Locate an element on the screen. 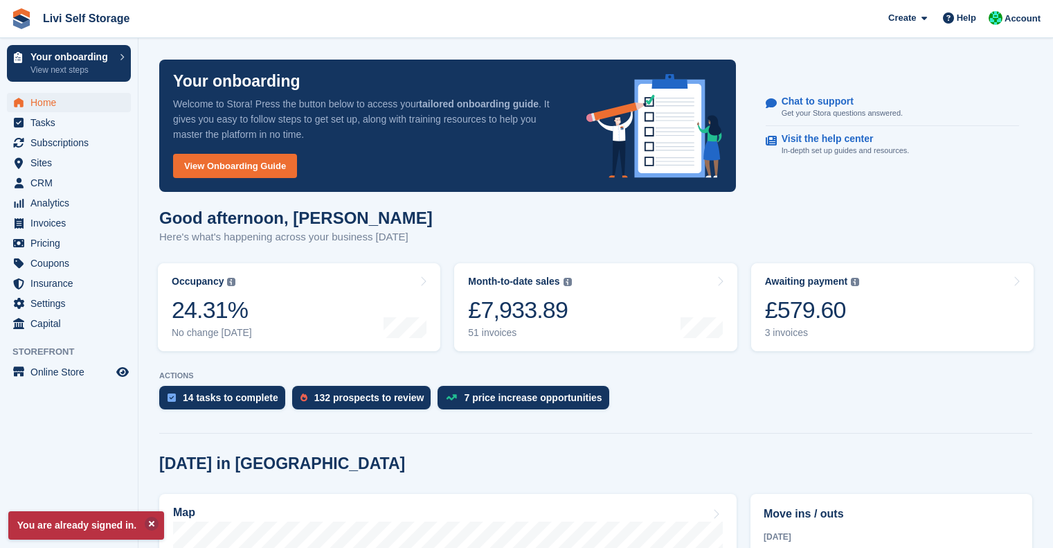 The width and height of the screenshot is (1053, 548). div: Awaiting payment is located at coordinates (807, 281).